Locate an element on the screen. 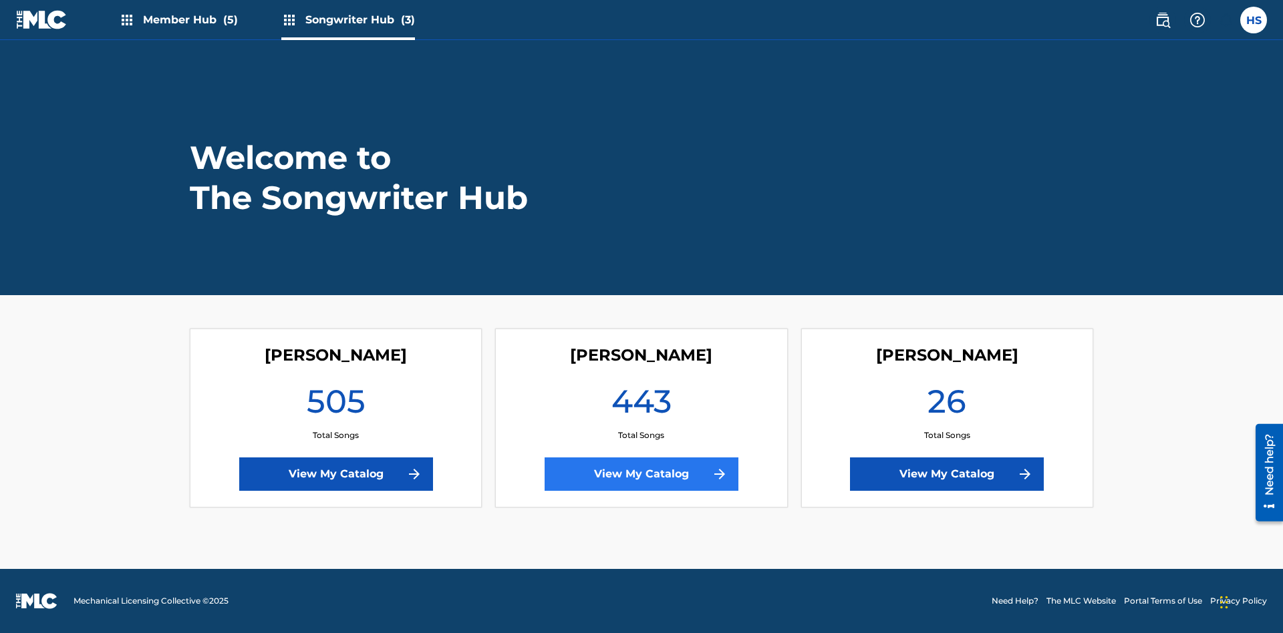  div: Notifications is located at coordinates (1225, 20).